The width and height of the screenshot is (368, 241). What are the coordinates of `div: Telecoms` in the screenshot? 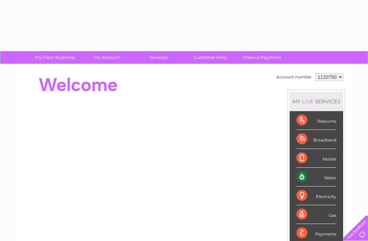 It's located at (316, 120).